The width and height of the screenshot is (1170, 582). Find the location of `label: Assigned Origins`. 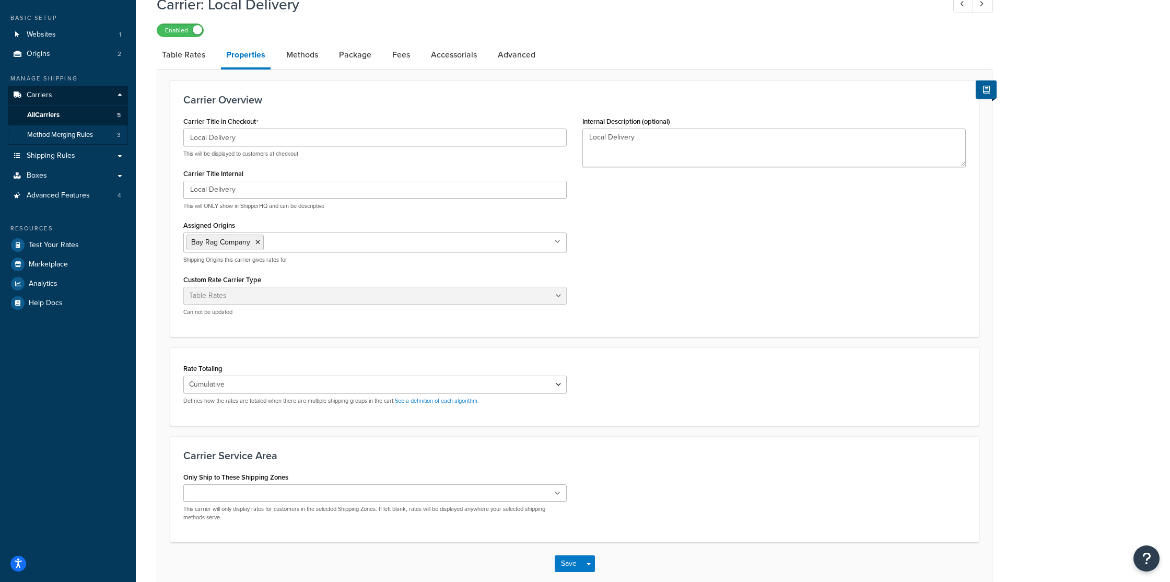

label: Assigned Origins is located at coordinates (209, 225).